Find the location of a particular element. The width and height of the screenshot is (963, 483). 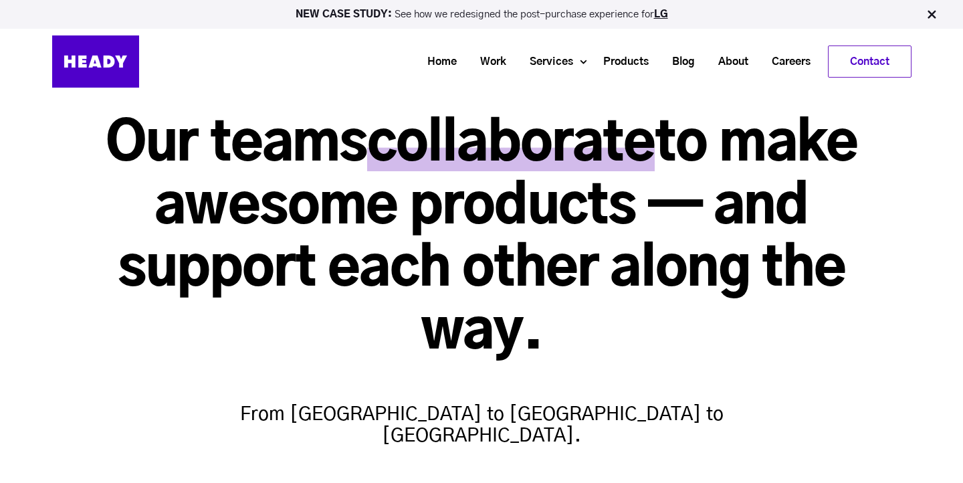

a: Contact is located at coordinates (870, 62).